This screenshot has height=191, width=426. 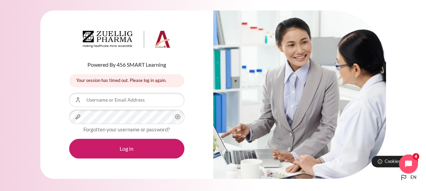 I want to click on button: Cookies notice, so click(x=395, y=162).